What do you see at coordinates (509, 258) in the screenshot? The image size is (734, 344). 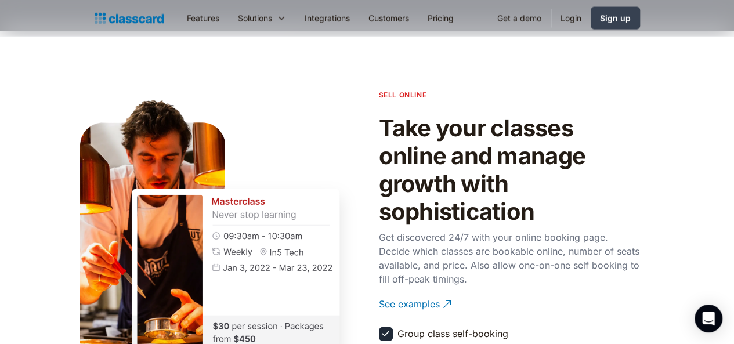 I see `p: Get discovered 24/7 with your online booking page. Decide which classes are bookable online, numb...` at bounding box center [509, 258].